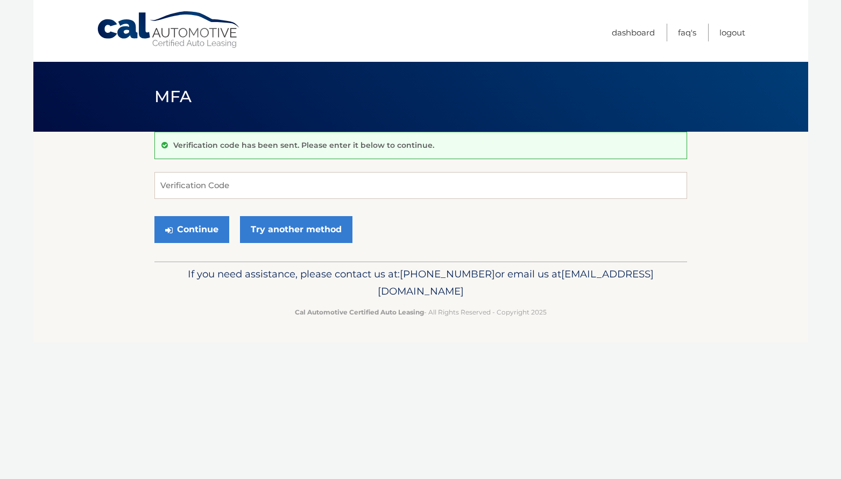  Describe the element at coordinates (732, 32) in the screenshot. I see `a: Logout` at that location.